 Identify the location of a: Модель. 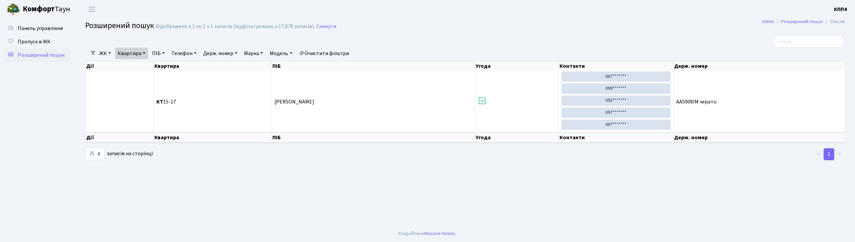
(281, 53).